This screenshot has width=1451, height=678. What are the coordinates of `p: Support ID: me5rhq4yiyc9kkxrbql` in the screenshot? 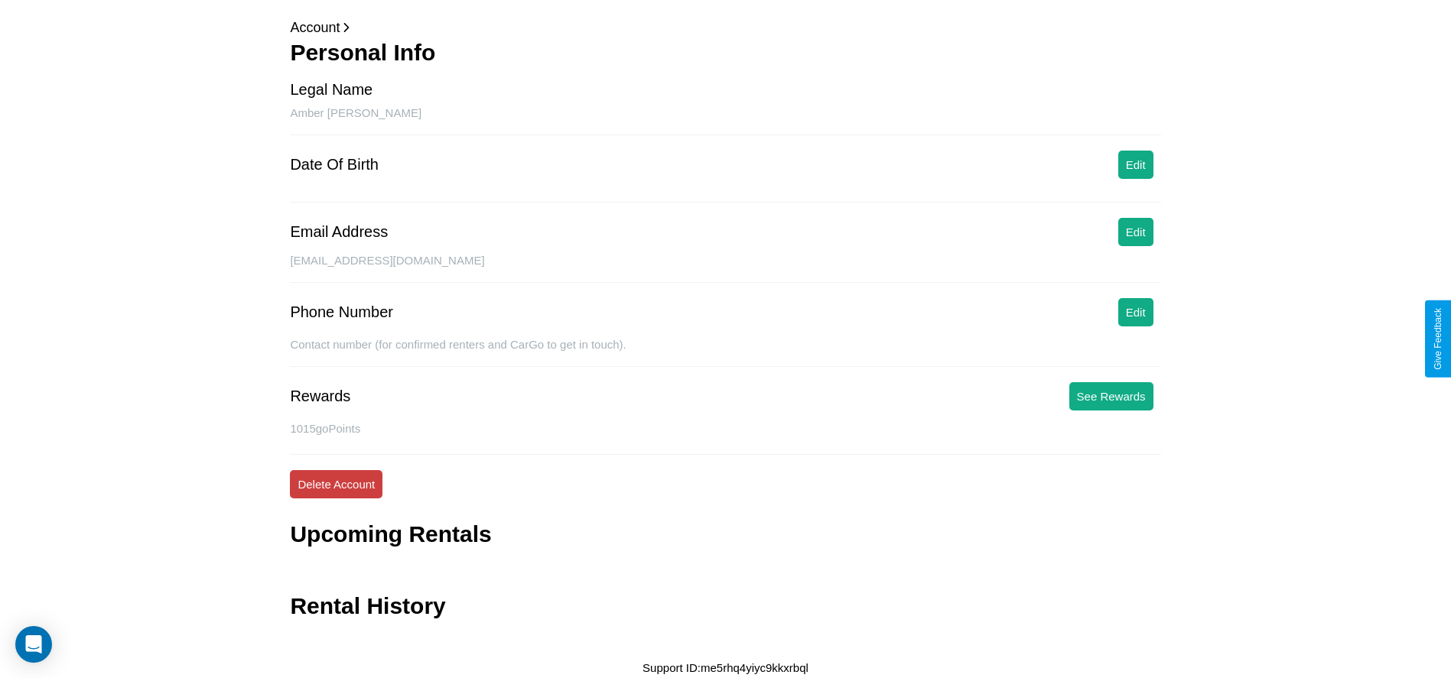 It's located at (725, 668).